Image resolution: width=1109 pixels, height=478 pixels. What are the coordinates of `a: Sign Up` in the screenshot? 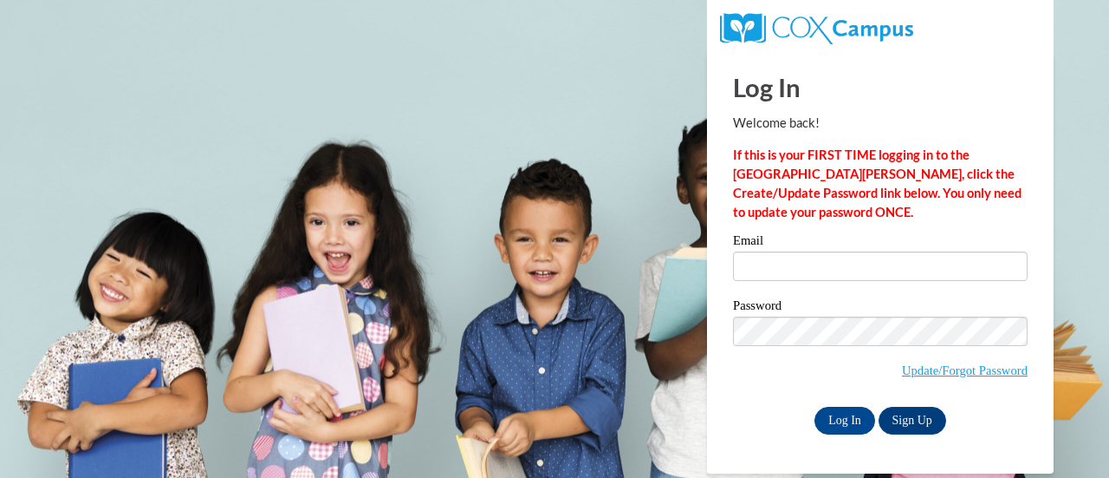 It's located at (913, 420).